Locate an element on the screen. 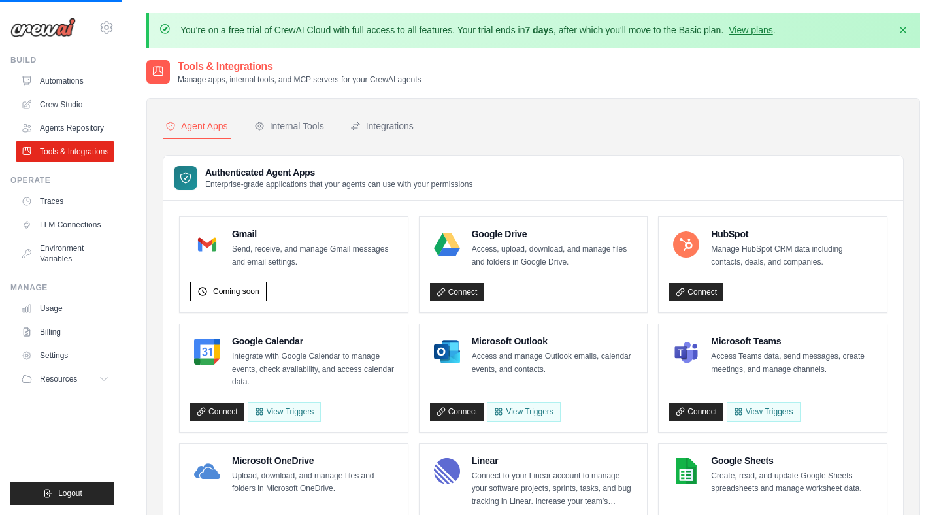  p: Manage HubSpot CRM data including contacts, deals, and companies. is located at coordinates (793, 255).